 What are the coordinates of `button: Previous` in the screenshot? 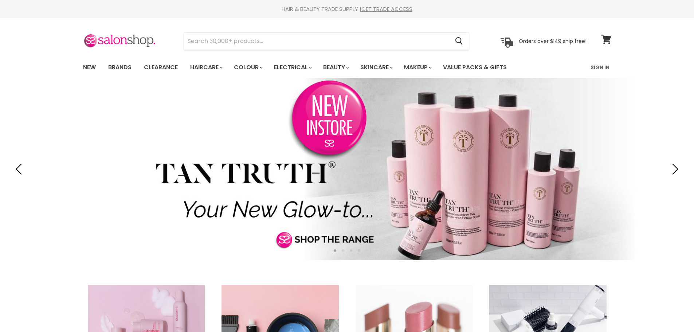 It's located at (20, 169).